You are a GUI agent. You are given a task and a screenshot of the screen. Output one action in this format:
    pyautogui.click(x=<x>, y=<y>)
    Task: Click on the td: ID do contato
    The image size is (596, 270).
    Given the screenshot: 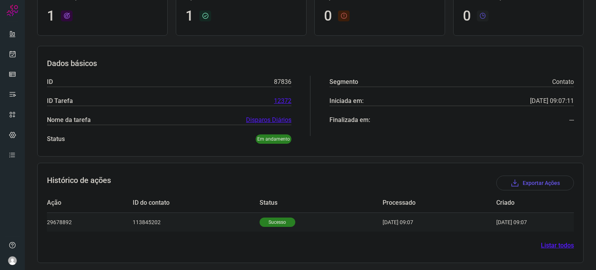 What is the action you would take?
    pyautogui.click(x=196, y=203)
    